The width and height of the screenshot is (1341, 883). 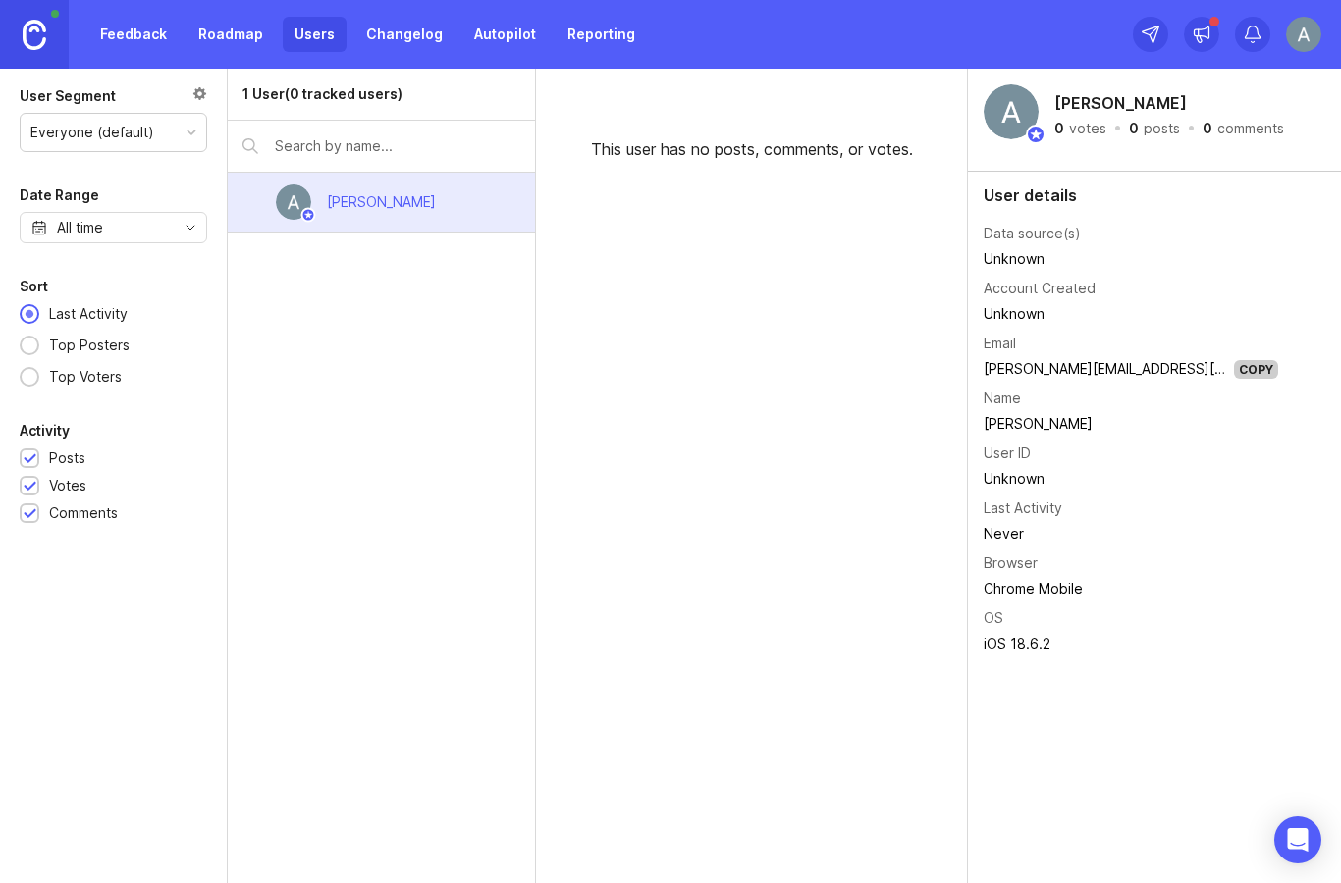 I want to click on div: User Segment, so click(x=68, y=96).